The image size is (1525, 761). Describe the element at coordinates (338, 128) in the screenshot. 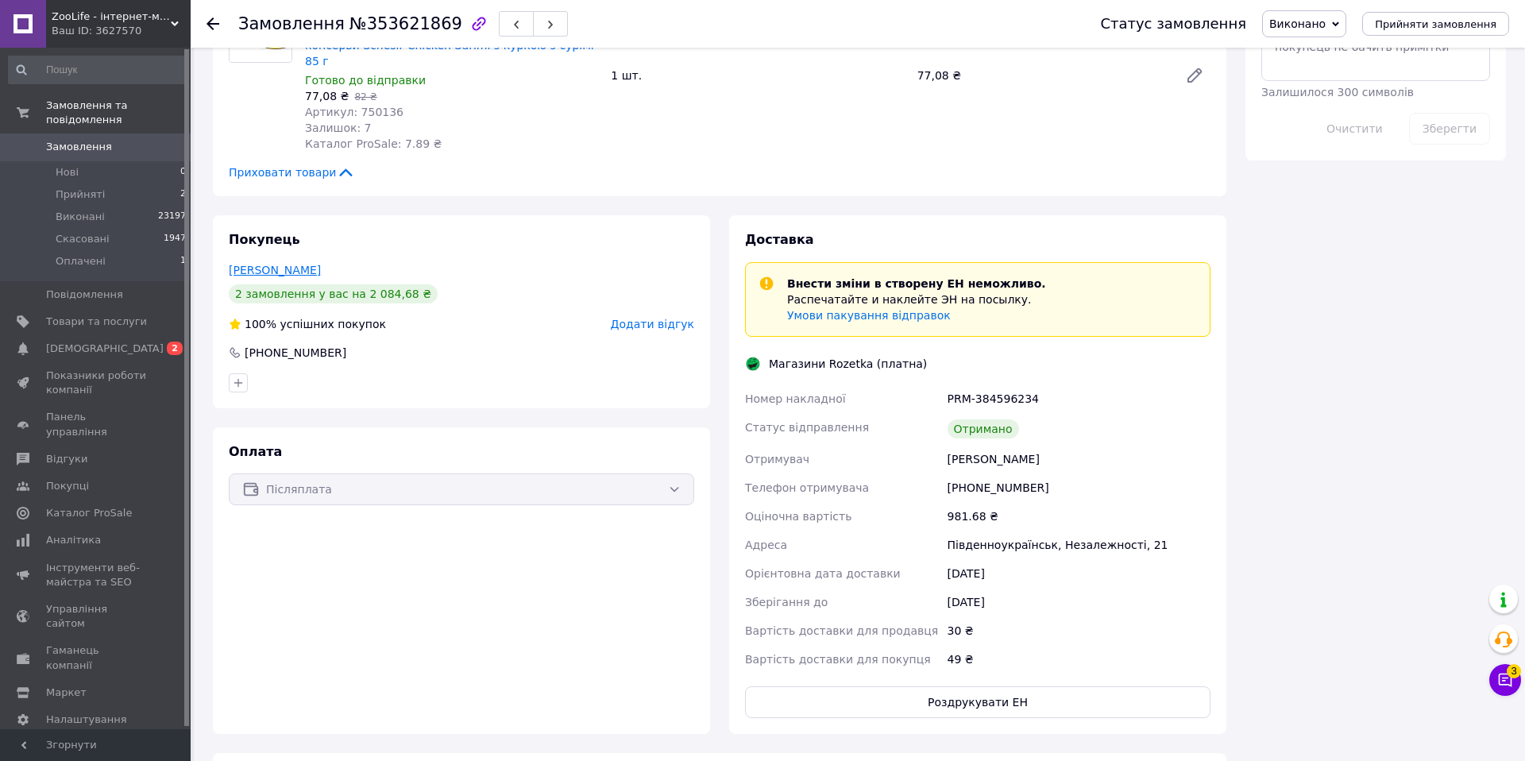

I see `span: Залишок: 7` at that location.